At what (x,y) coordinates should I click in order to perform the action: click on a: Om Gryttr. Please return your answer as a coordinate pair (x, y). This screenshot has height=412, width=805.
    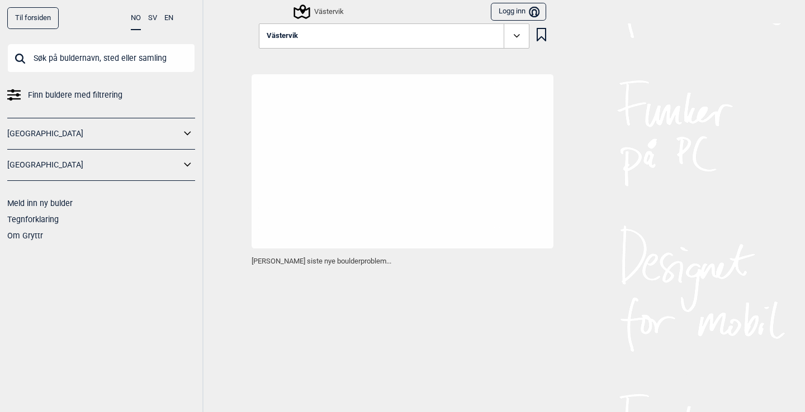
    Looking at the image, I should click on (25, 236).